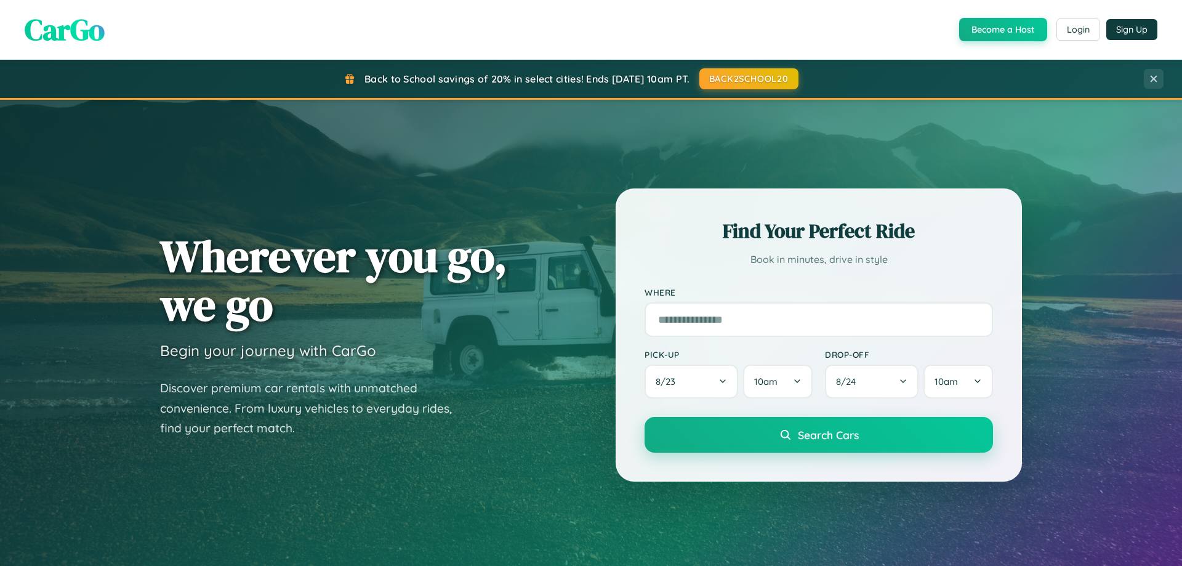 This screenshot has width=1182, height=566. Describe the element at coordinates (65, 30) in the screenshot. I see `span: CarGo` at that location.